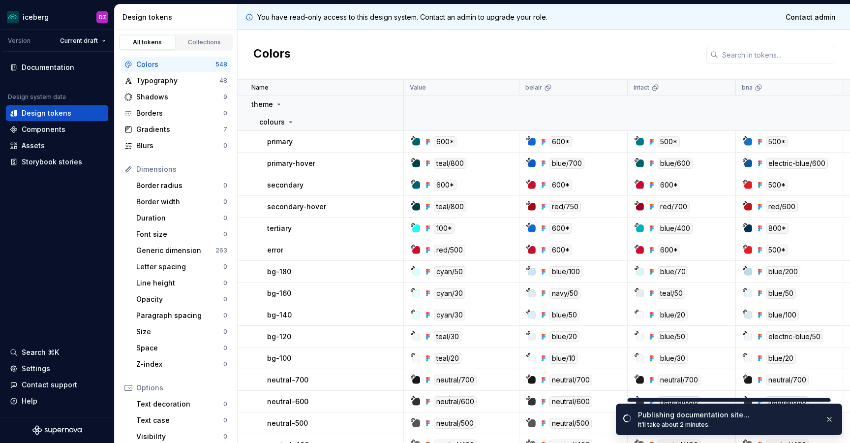 The height and width of the screenshot is (443, 850). I want to click on span: Current draft, so click(79, 41).